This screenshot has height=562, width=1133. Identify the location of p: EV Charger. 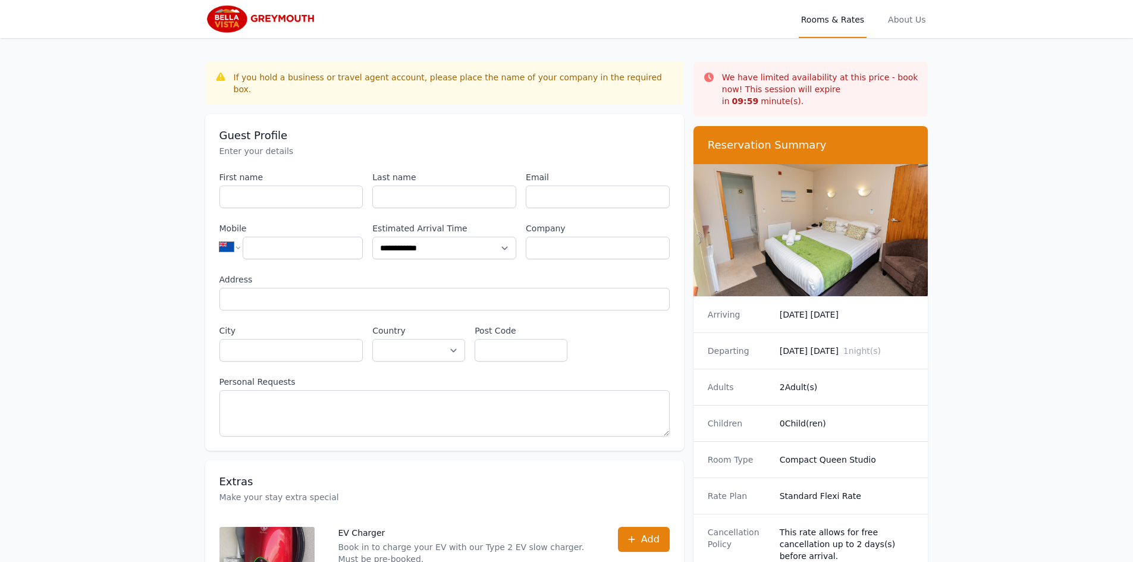
(466, 533).